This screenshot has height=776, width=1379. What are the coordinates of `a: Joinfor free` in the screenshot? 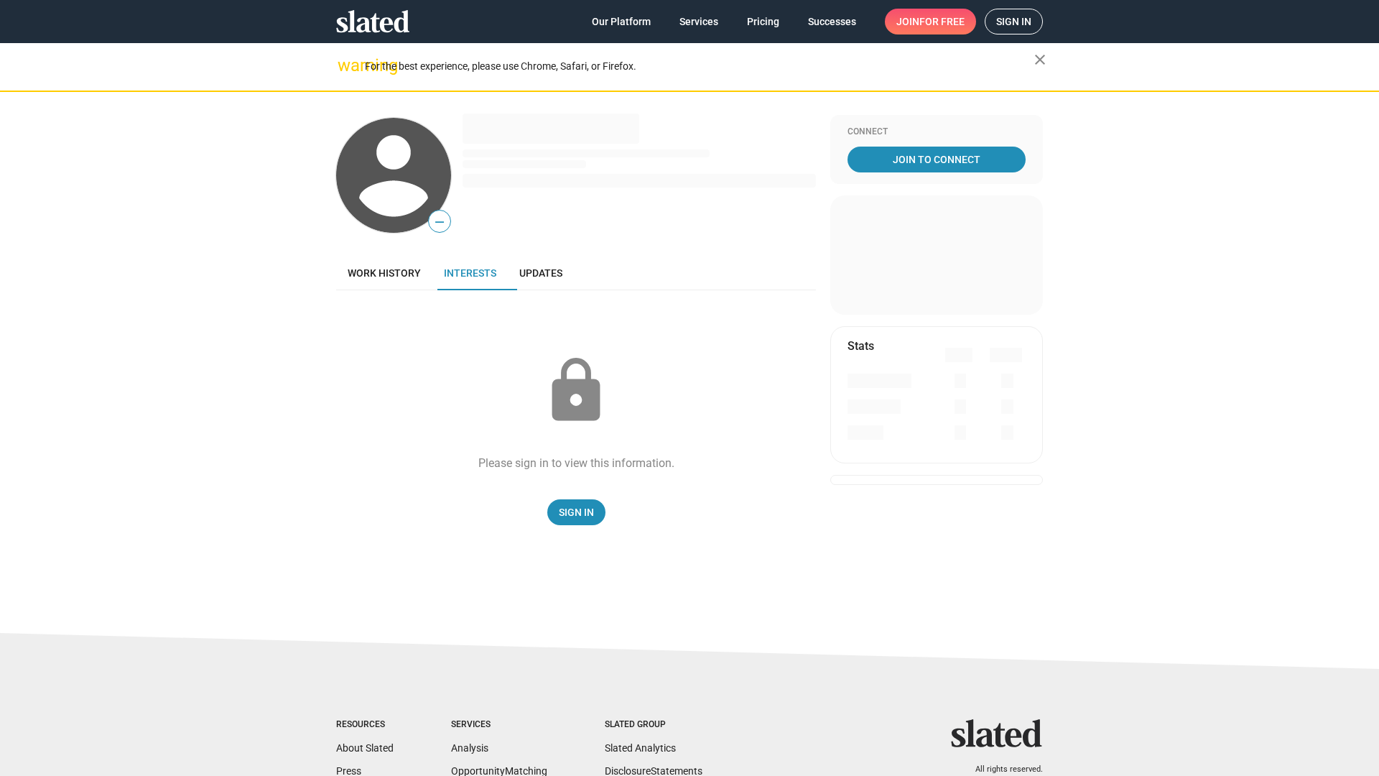 It's located at (930, 22).